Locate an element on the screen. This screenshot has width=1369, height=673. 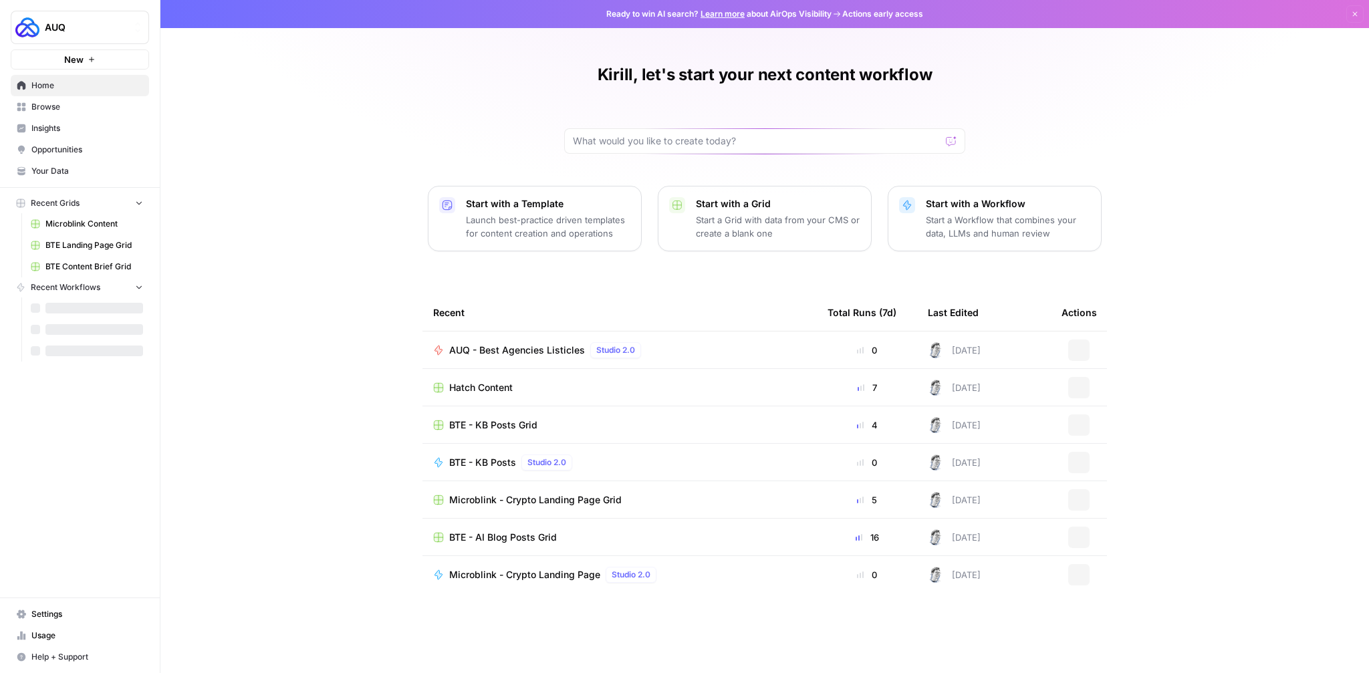
button: Recent Grids is located at coordinates (80, 203).